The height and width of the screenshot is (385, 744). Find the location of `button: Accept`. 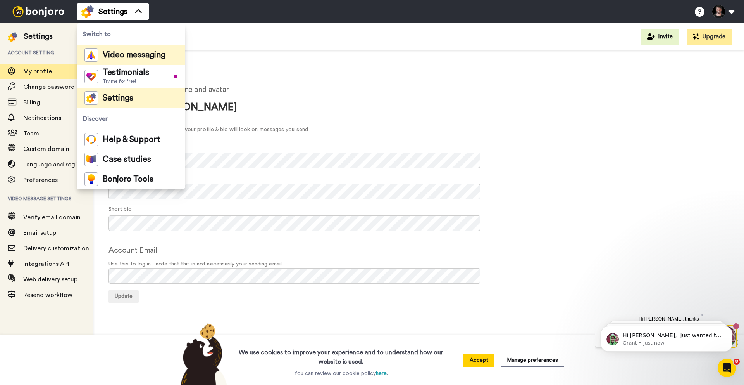

button: Accept is located at coordinates (479, 360).